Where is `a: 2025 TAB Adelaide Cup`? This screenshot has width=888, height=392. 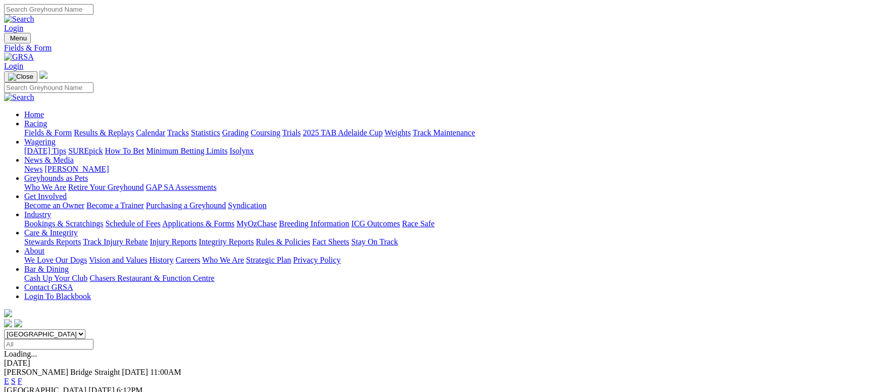
a: 2025 TAB Adelaide Cup is located at coordinates (343, 132).